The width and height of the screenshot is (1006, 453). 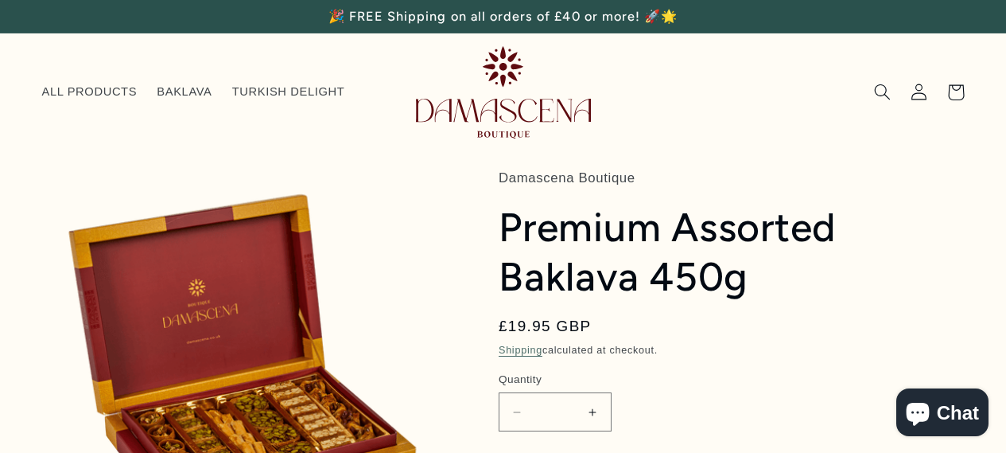 I want to click on a: BAKLAVA, so click(x=185, y=92).